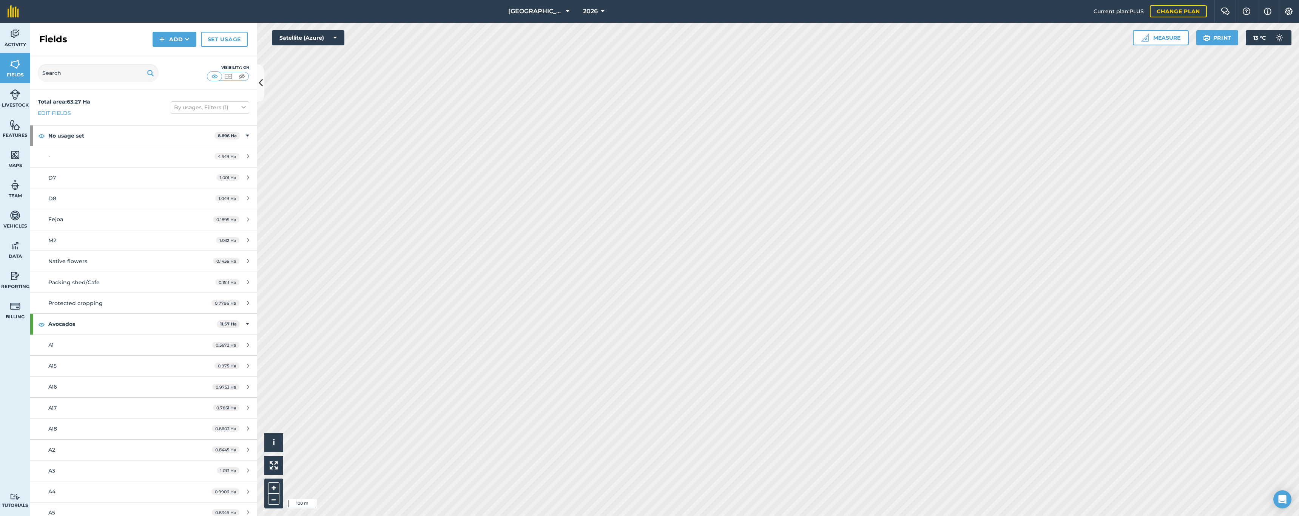  What do you see at coordinates (227, 136) in the screenshot?
I see `strong: 8.896 Ha` at bounding box center [227, 136].